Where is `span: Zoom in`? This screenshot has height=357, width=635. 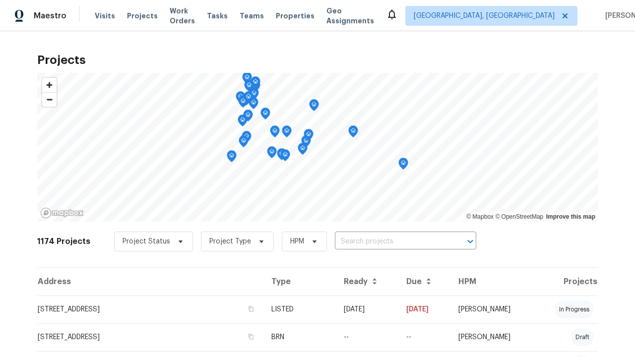
span: Zoom in is located at coordinates (49, 85).